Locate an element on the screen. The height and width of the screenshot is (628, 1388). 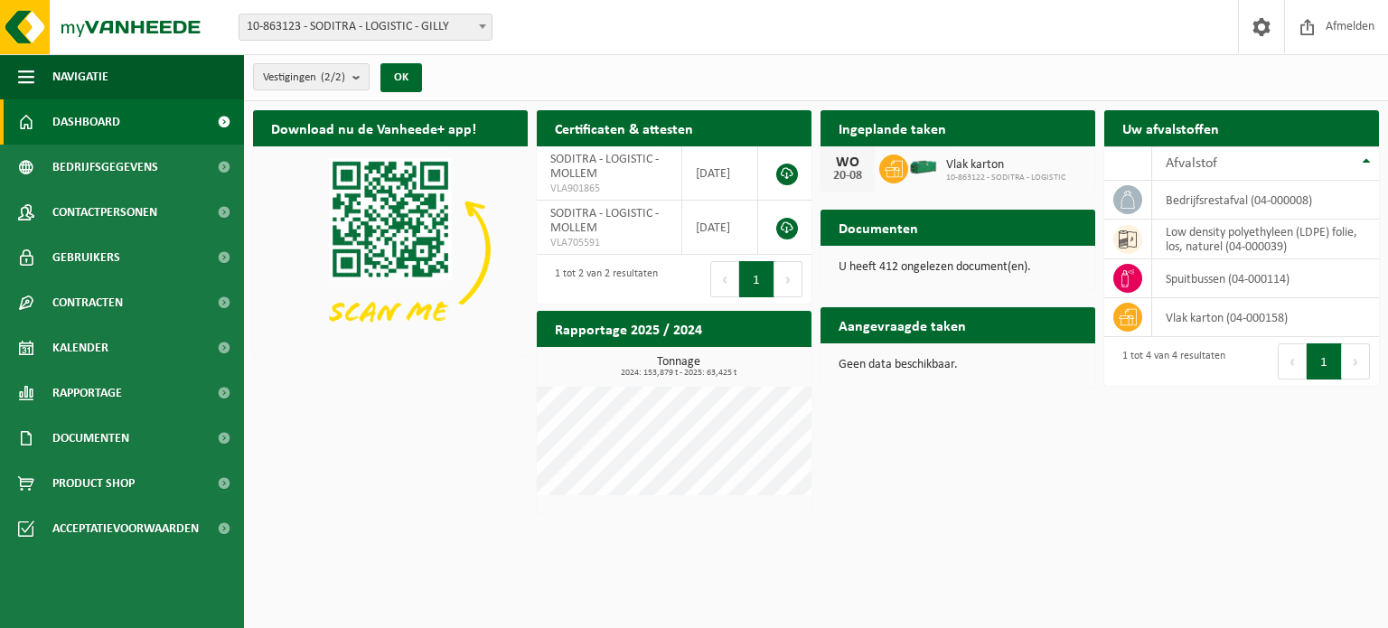
button: OK is located at coordinates (401, 78).